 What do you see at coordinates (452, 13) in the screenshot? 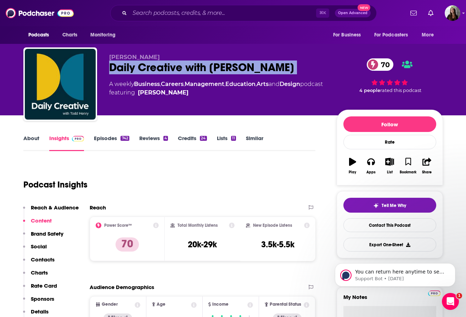
I see `img: User Profile` at bounding box center [452, 13].